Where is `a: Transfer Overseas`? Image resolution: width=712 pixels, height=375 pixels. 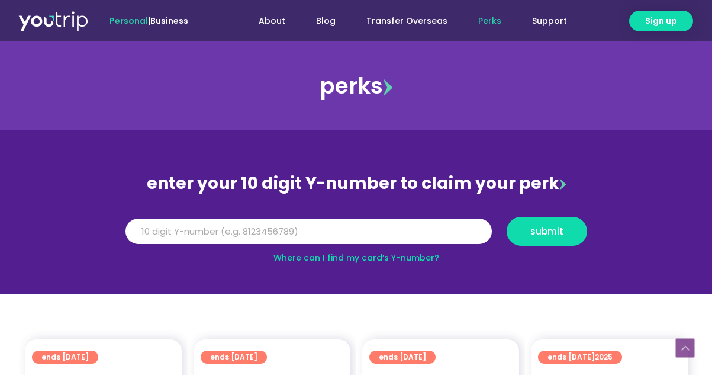
a: Transfer Overseas is located at coordinates (407, 21).